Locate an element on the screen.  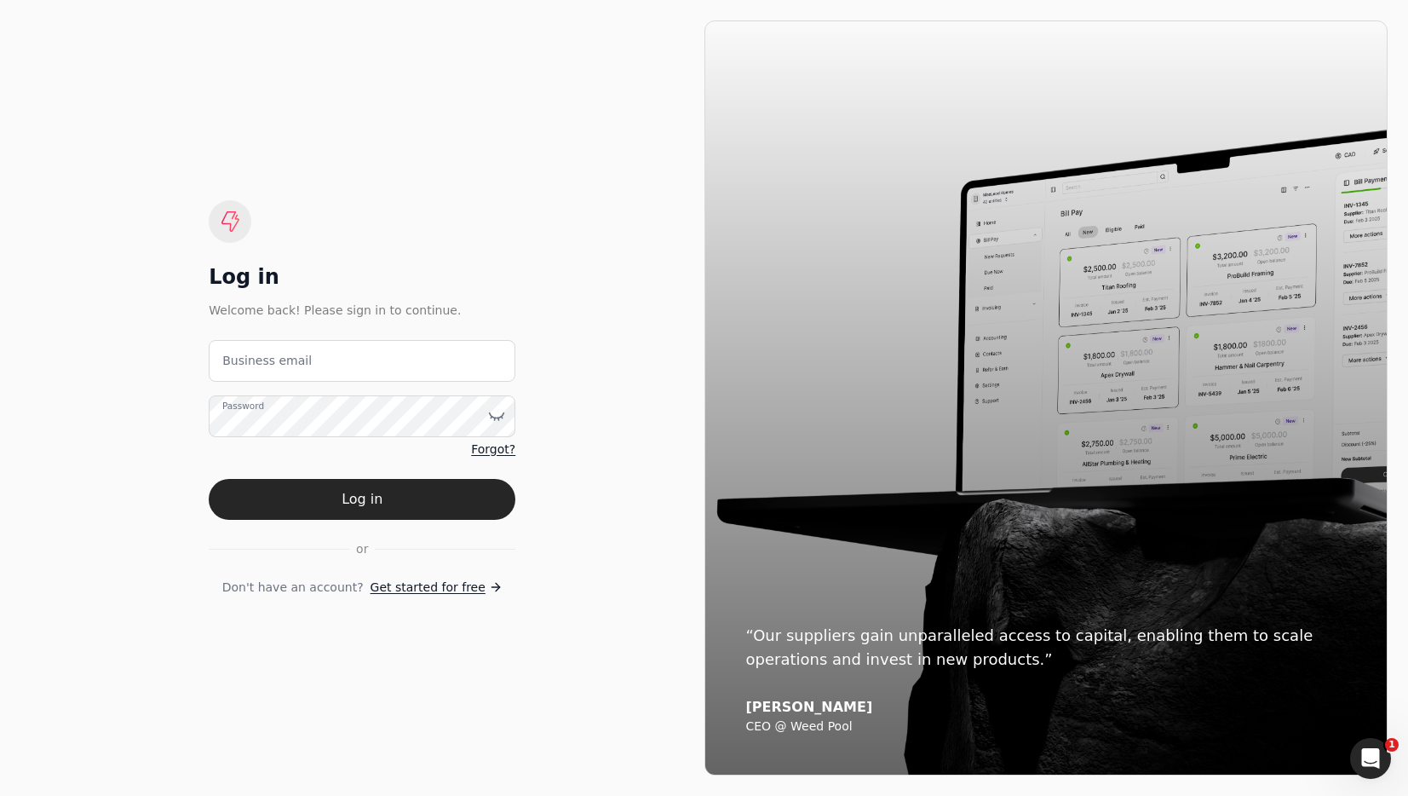
span: Get started for free is located at coordinates (428, 587).